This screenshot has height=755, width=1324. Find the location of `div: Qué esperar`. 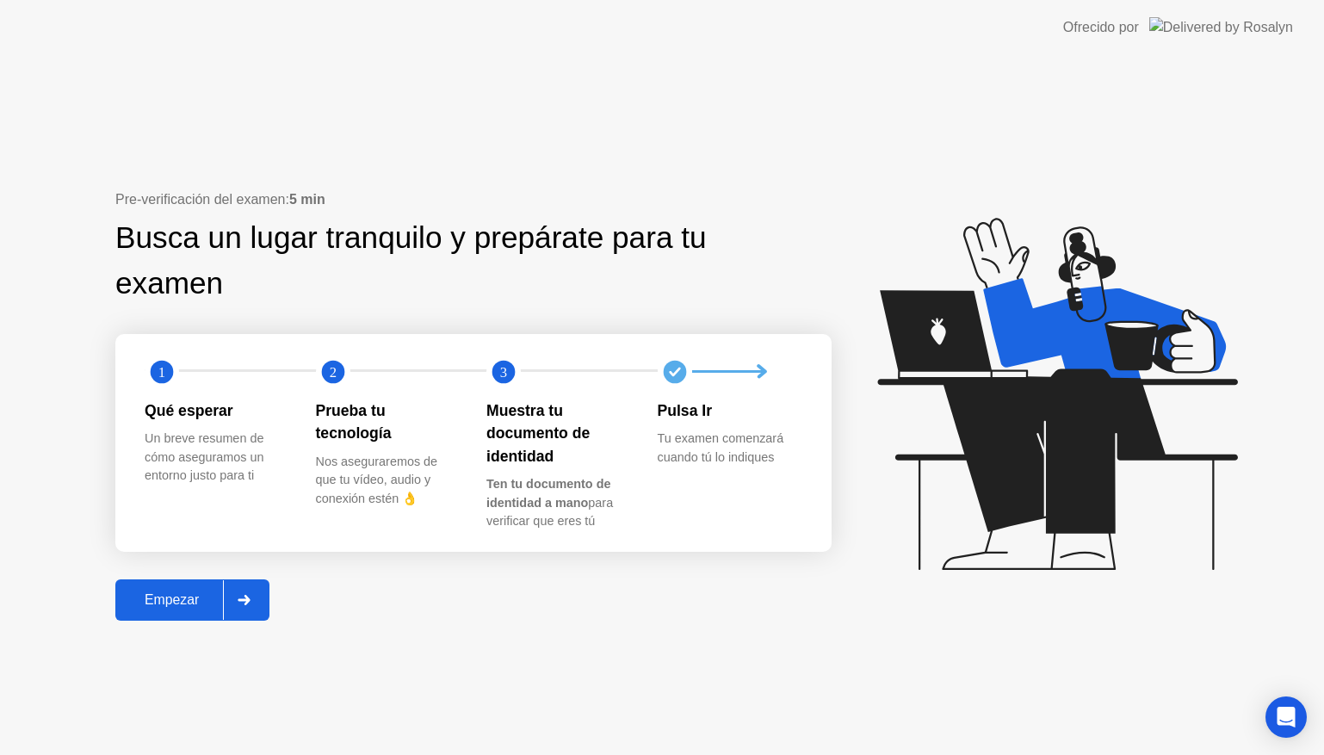

div: Qué esperar is located at coordinates (216, 411).